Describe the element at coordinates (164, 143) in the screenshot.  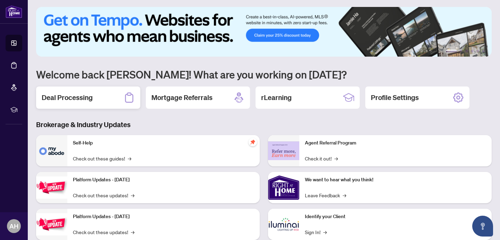
I see `p: Self-Help` at that location.